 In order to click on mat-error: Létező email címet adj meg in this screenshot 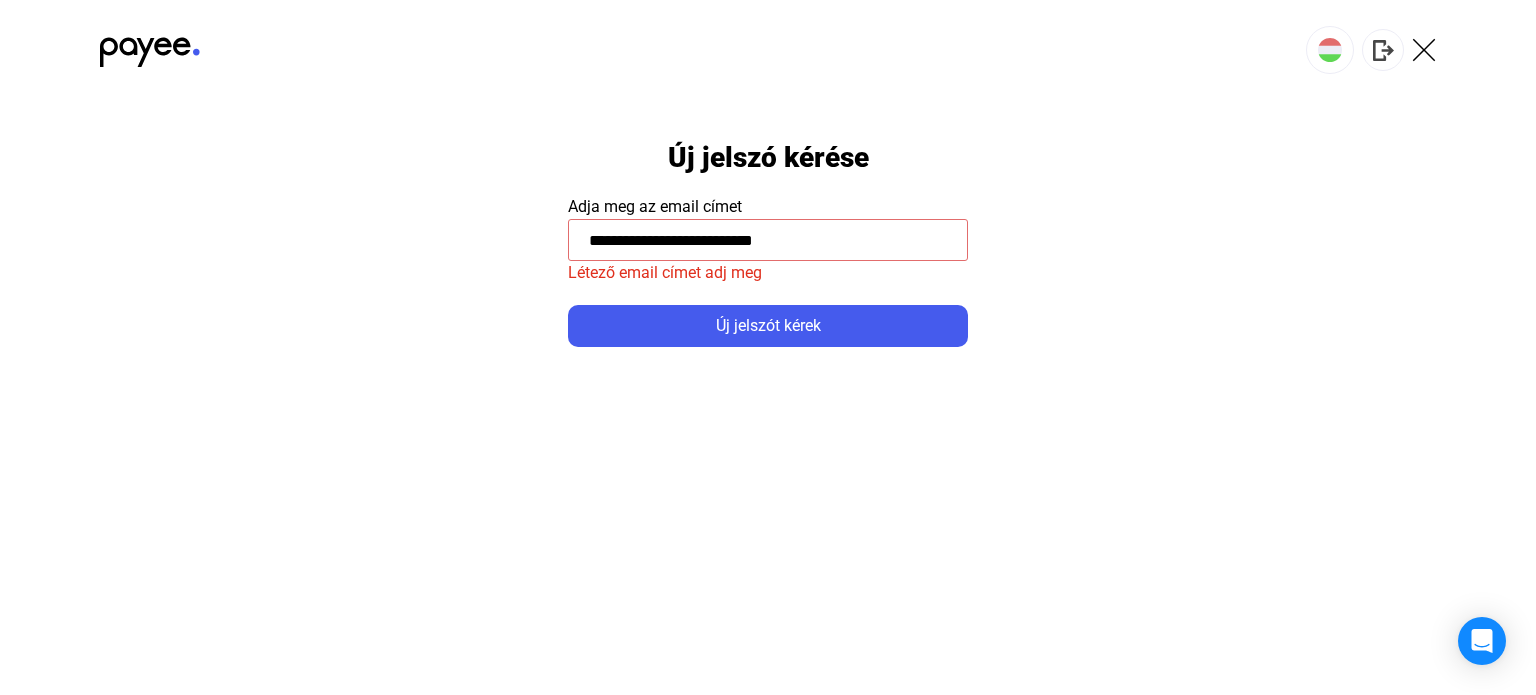, I will do `click(768, 273)`.